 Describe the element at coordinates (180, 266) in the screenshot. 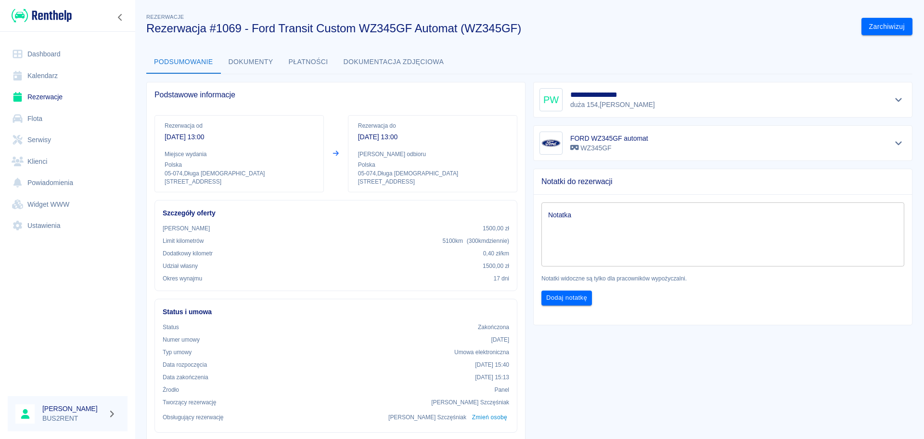

I see `p: Udział własny` at that location.